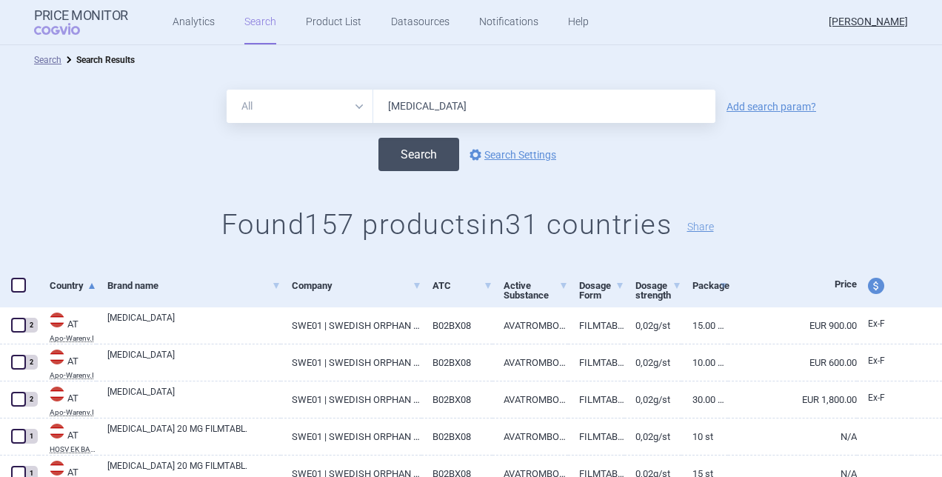 This screenshot has height=477, width=942. Describe the element at coordinates (705, 362) in the screenshot. I see `a: 10.00 ST | Stück` at that location.